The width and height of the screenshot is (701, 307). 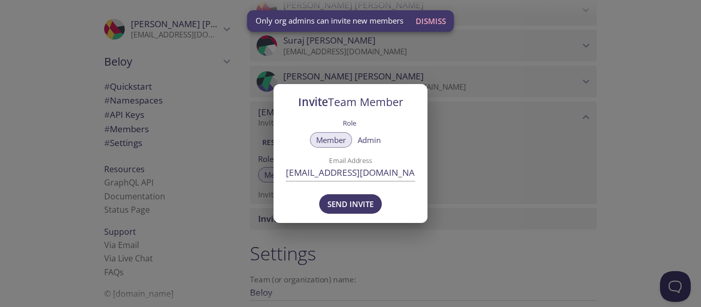 What do you see at coordinates (350, 160) in the screenshot?
I see `label: Email Address` at bounding box center [350, 160].